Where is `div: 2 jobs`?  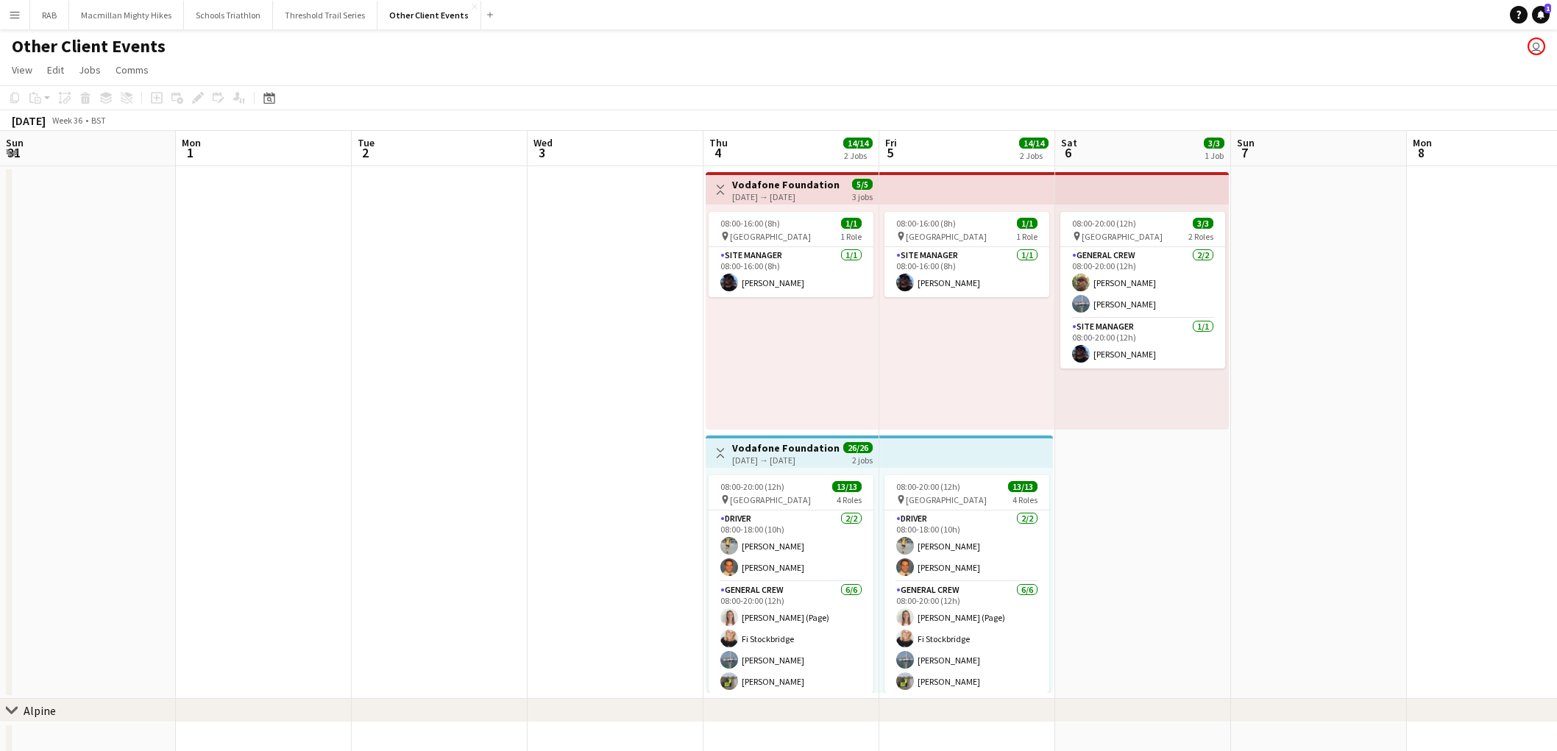
div: 2 jobs is located at coordinates (863, 459).